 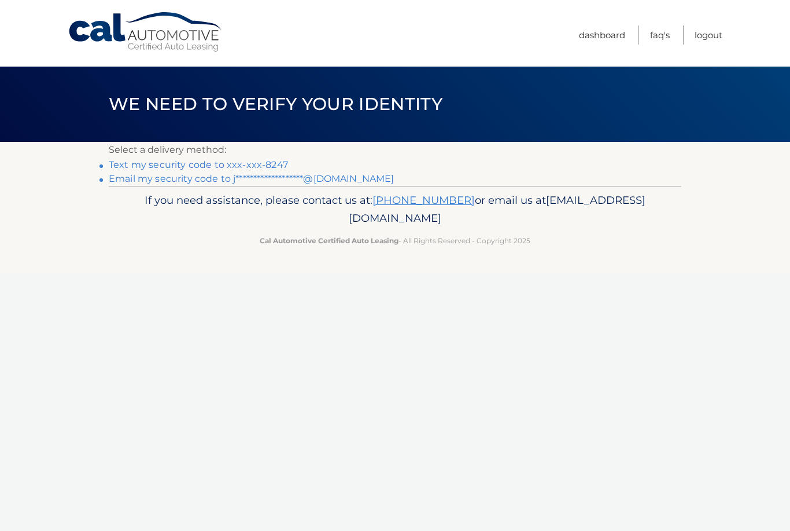 I want to click on a: Logout, so click(x=709, y=35).